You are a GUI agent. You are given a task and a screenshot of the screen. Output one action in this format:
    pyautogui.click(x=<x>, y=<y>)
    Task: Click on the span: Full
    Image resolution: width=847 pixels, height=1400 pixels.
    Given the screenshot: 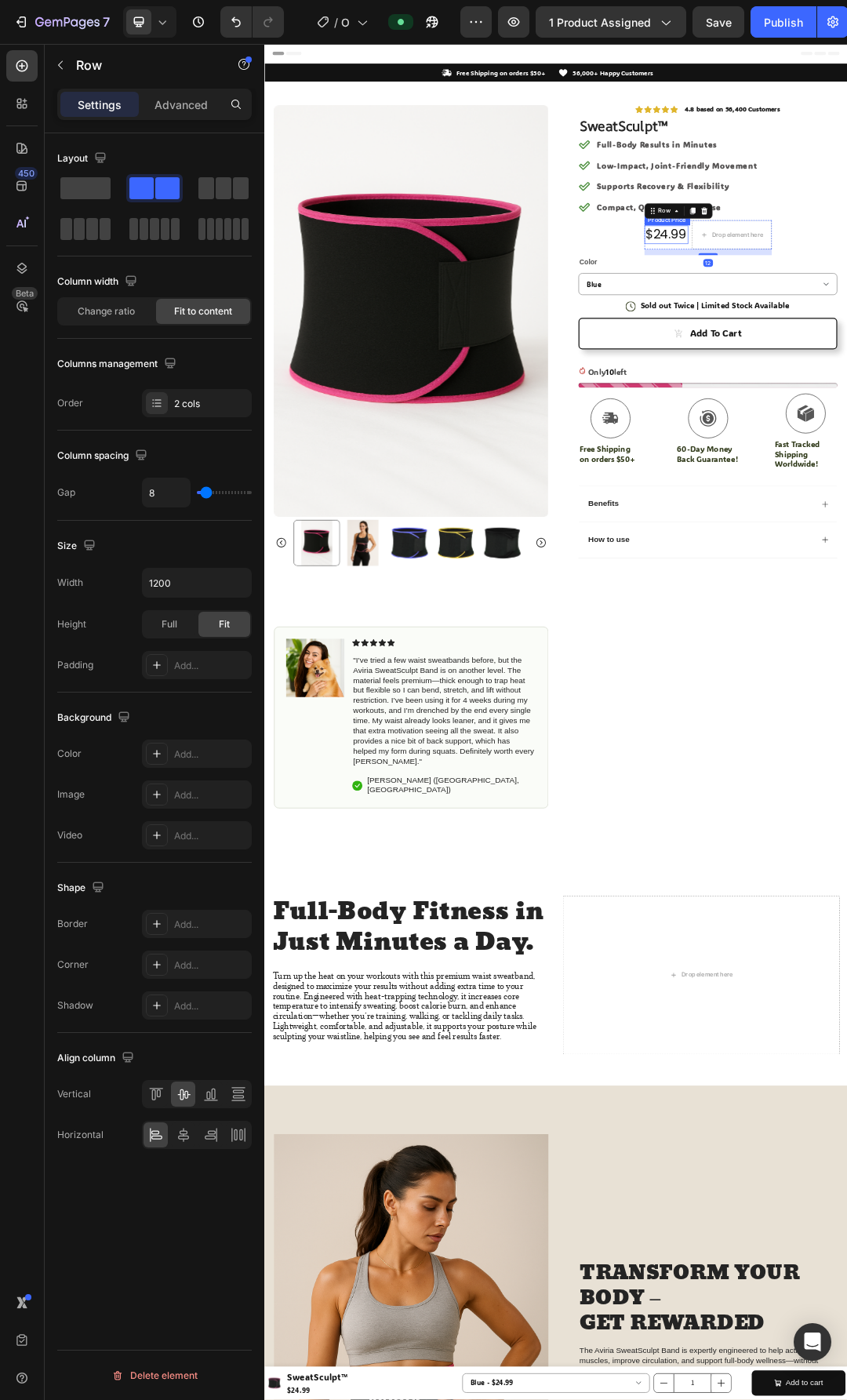 What is the action you would take?
    pyautogui.click(x=169, y=624)
    